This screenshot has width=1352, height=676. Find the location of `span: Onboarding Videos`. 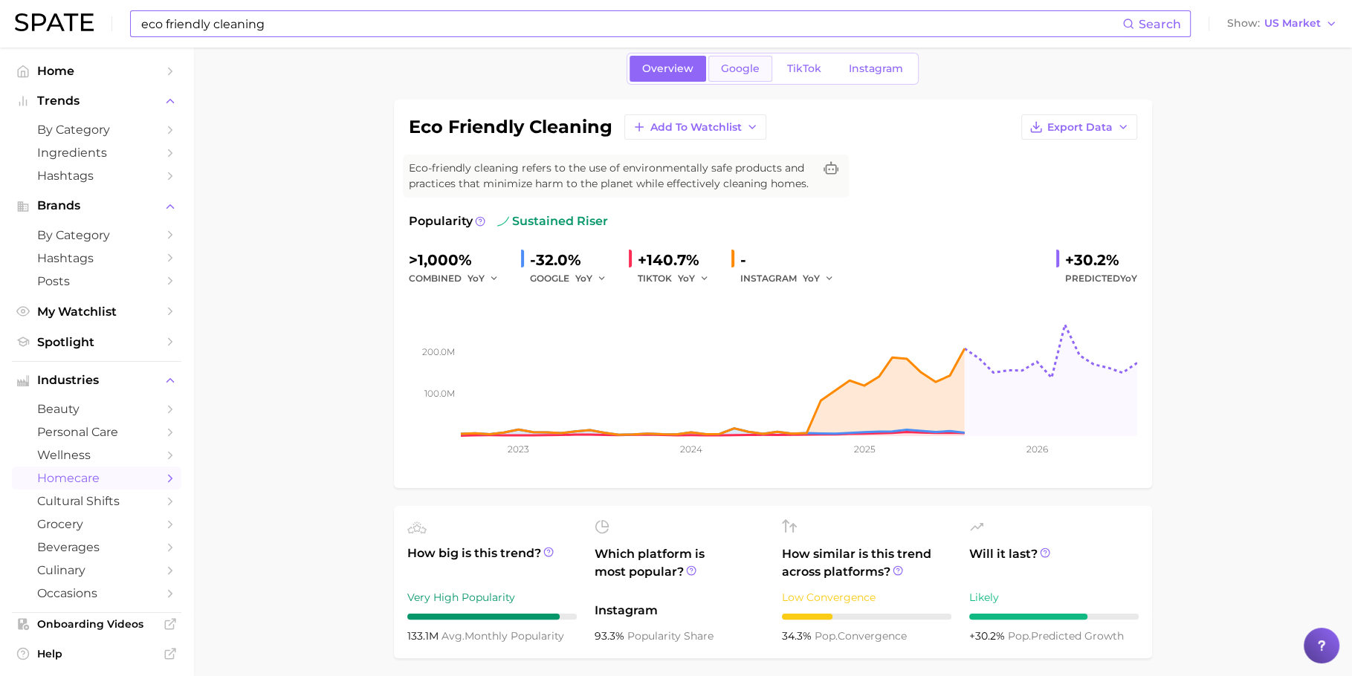

span: Onboarding Videos is located at coordinates (97, 624).